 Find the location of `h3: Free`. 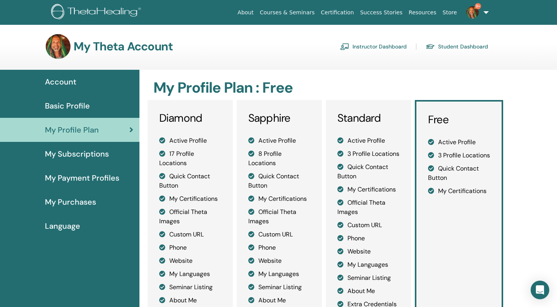

h3: Free is located at coordinates (459, 120).